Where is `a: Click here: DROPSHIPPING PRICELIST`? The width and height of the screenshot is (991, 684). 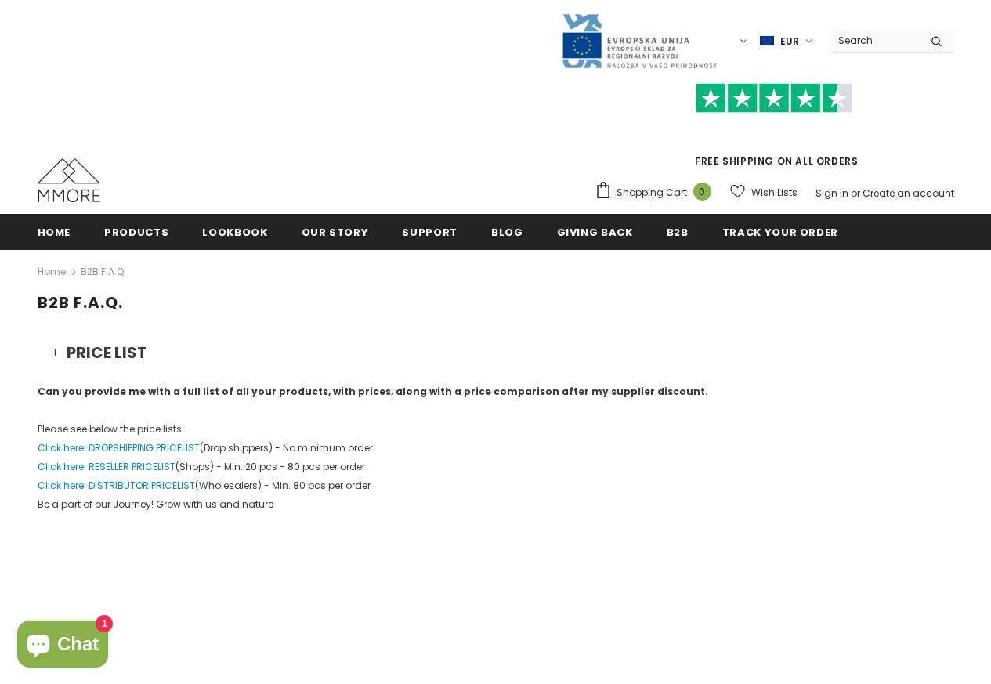
a: Click here: DROPSHIPPING PRICELIST is located at coordinates (118, 447).